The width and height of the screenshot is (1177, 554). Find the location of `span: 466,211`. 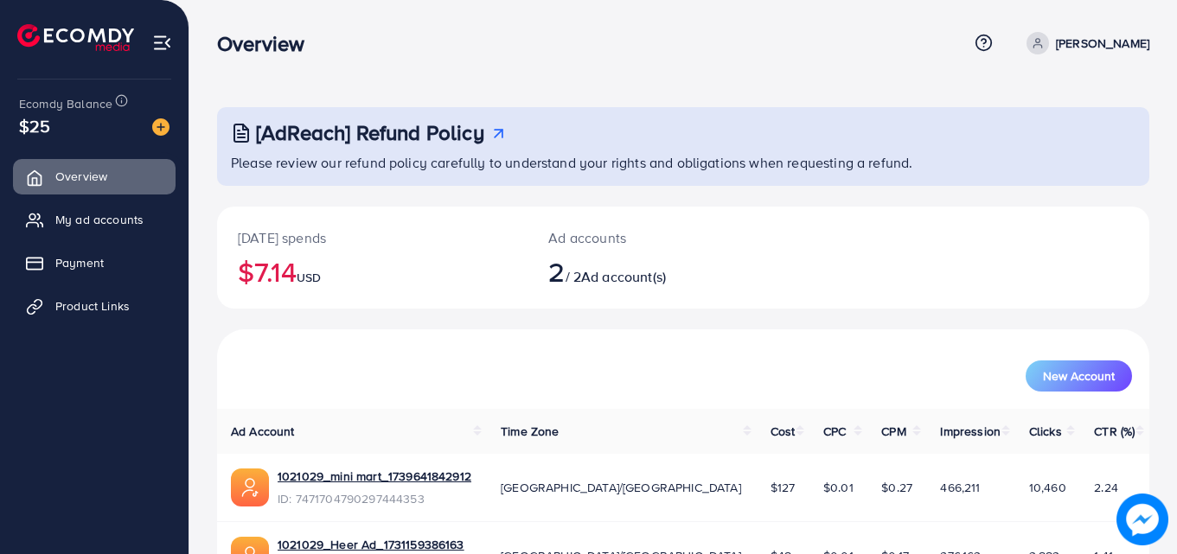

span: 466,211 is located at coordinates (960, 488).